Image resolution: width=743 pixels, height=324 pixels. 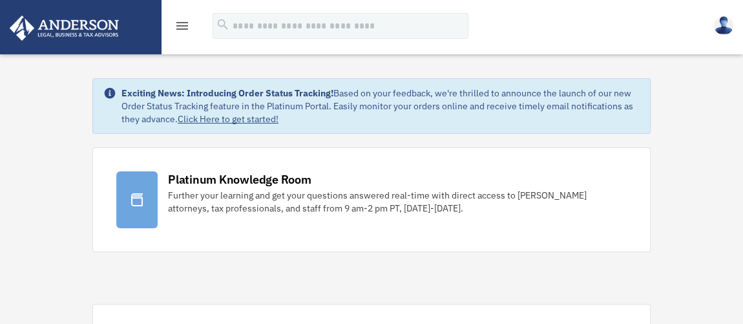 I want to click on img: User Pic, so click(x=724, y=25).